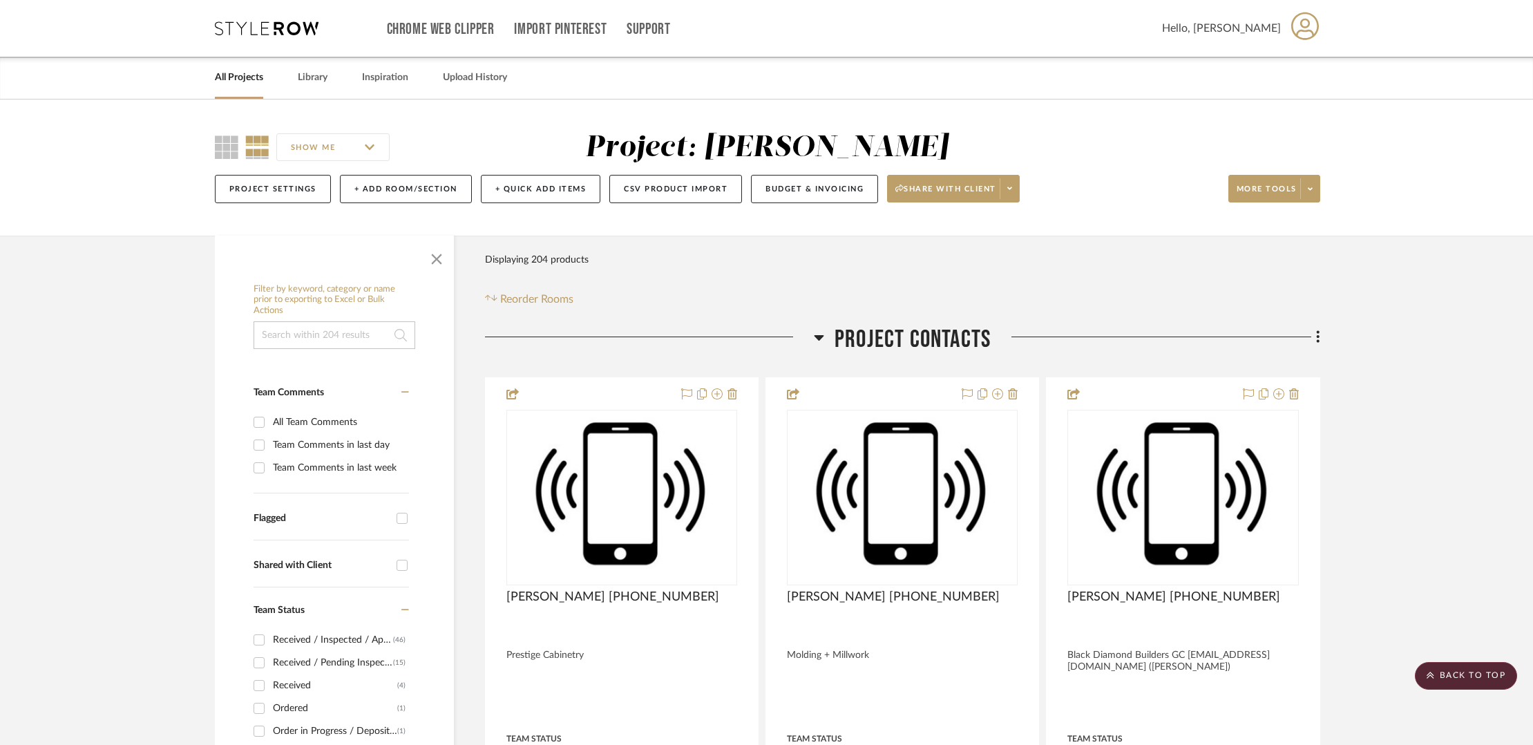 This screenshot has height=745, width=1533. I want to click on button: + Quick Add Items, so click(541, 189).